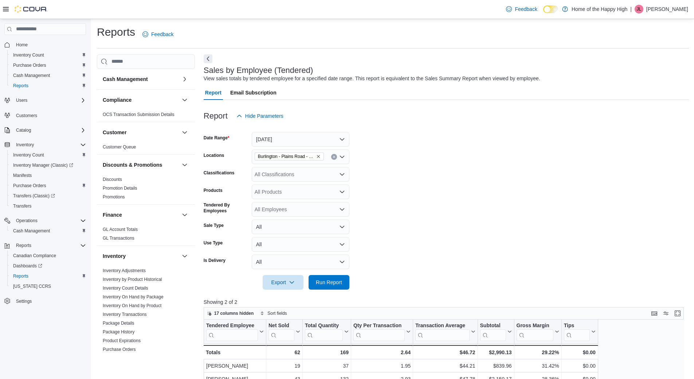 This screenshot has width=694, height=379. Describe the element at coordinates (277, 313) in the screenshot. I see `span: Sort fields` at that location.